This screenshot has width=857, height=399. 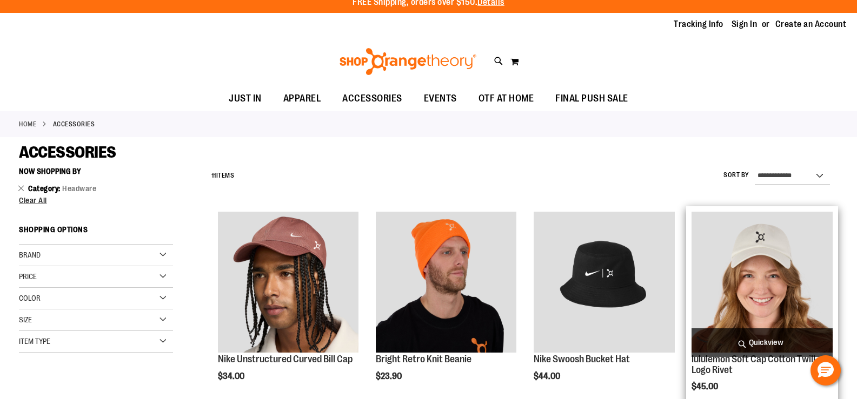 What do you see at coordinates (35, 342) in the screenshot?
I see `span: Item Type` at bounding box center [35, 342].